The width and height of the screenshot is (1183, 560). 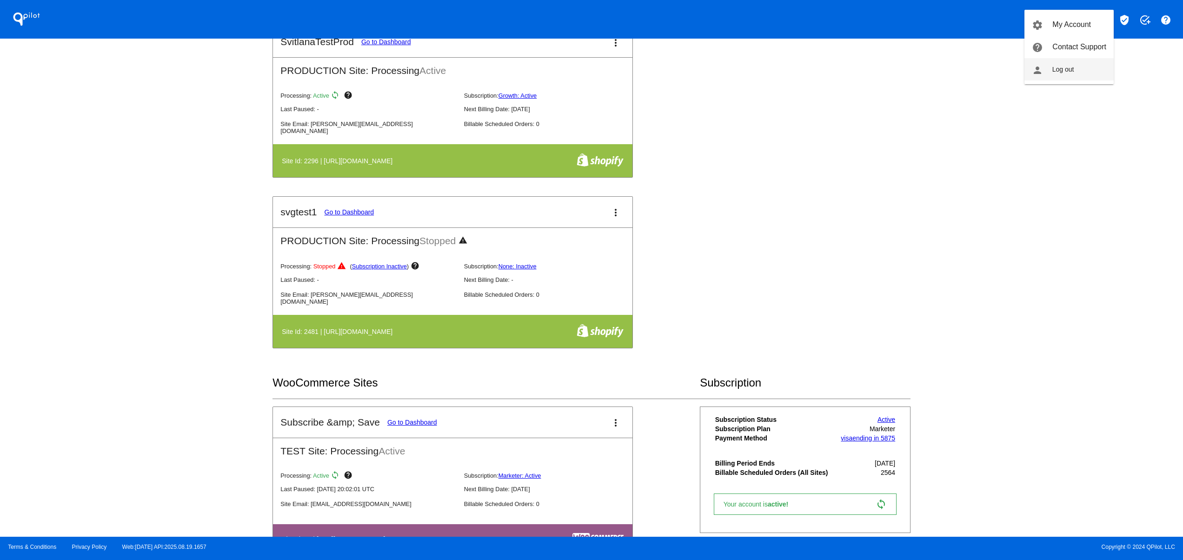 What do you see at coordinates (1079, 47) in the screenshot?
I see `span: Contact Support` at bounding box center [1079, 47].